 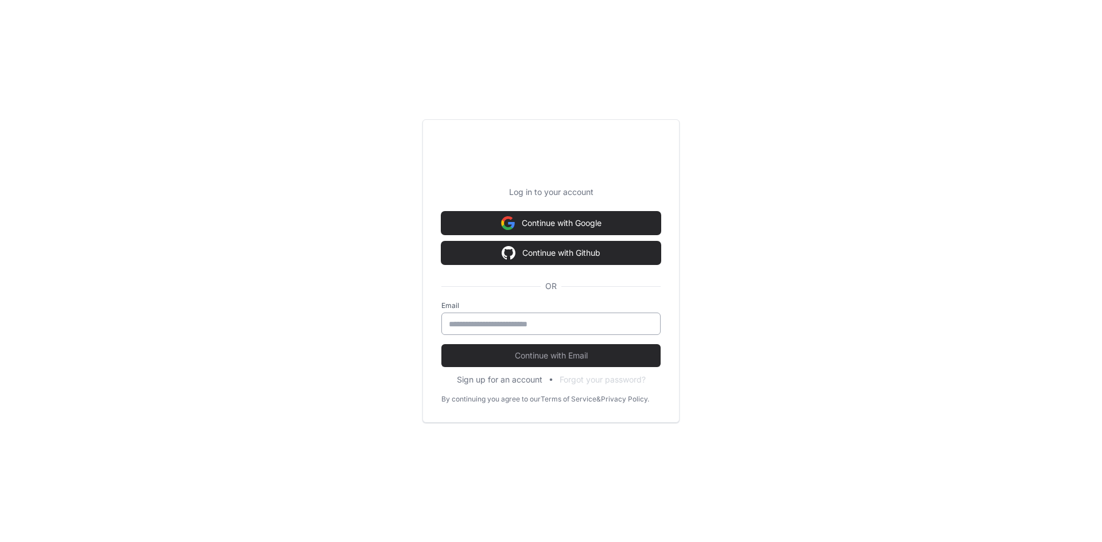 What do you see at coordinates (551, 253) in the screenshot?
I see `button: Continue with Github` at bounding box center [551, 253].